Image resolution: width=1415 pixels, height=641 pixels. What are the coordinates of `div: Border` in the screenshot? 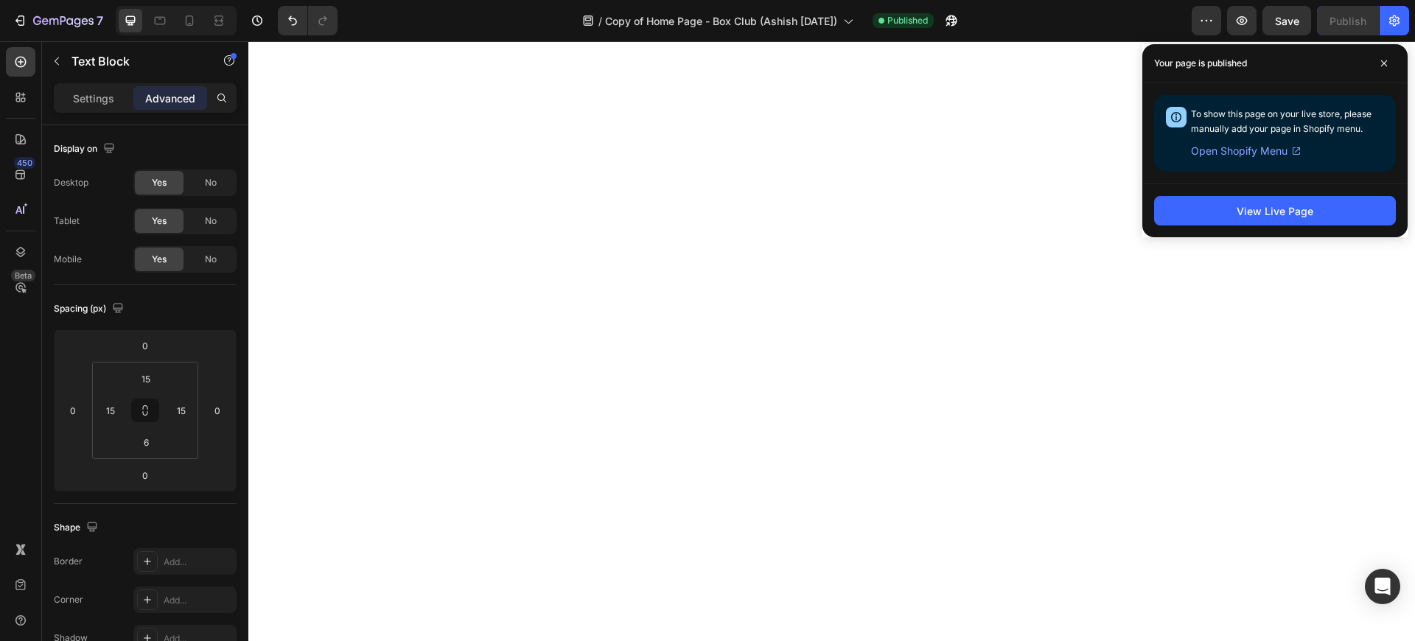 It's located at (68, 561).